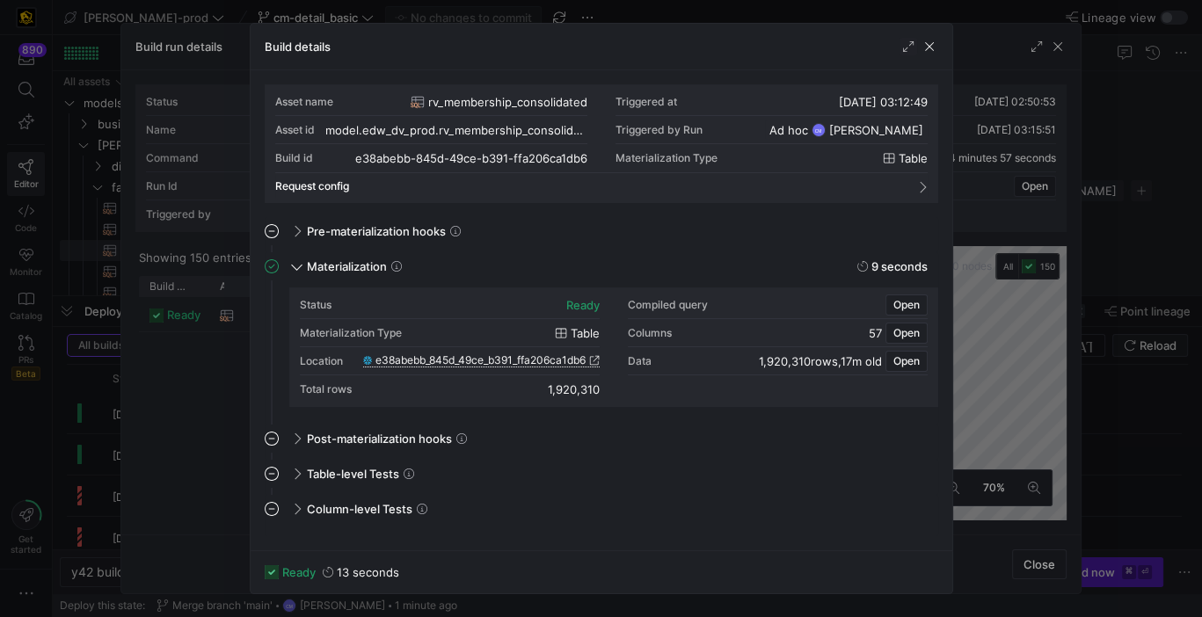  I want to click on div: Compiled query, so click(667, 305).